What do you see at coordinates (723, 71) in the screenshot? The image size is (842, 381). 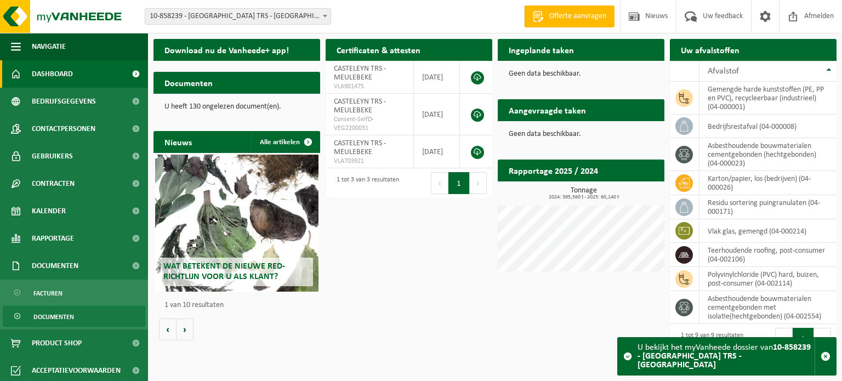 I see `span: Afvalstof` at bounding box center [723, 71].